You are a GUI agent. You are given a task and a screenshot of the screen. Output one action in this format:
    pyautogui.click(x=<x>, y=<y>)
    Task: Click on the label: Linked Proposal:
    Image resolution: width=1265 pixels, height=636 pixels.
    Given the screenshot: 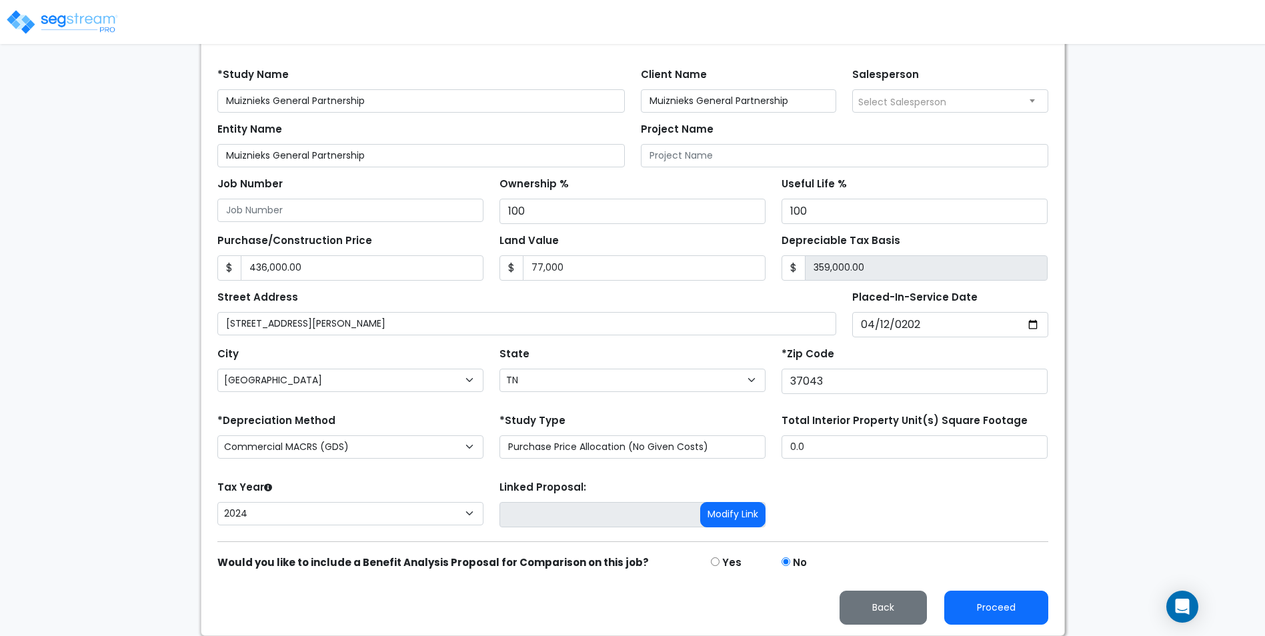 What is the action you would take?
    pyautogui.click(x=543, y=487)
    